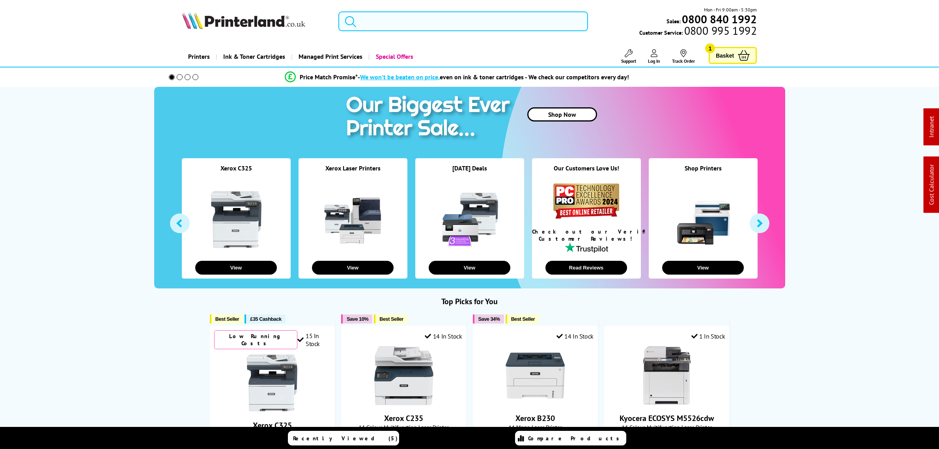 The image size is (939, 449). Describe the element at coordinates (488, 319) in the screenshot. I see `button: Save 34%` at that location.